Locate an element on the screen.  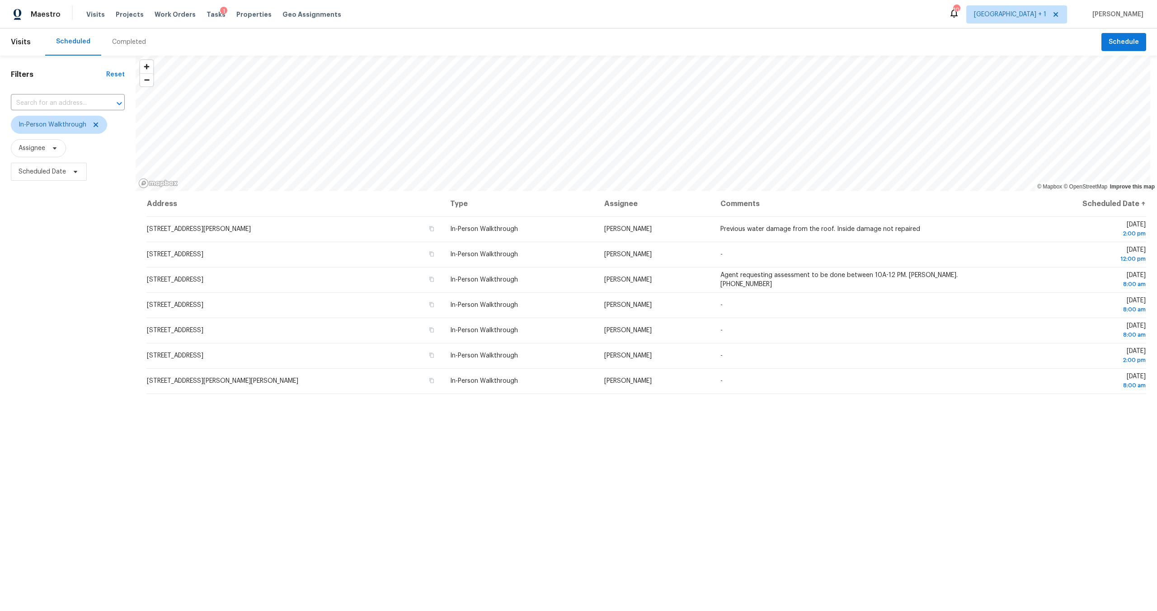
span: Schedule is located at coordinates (1124, 42).